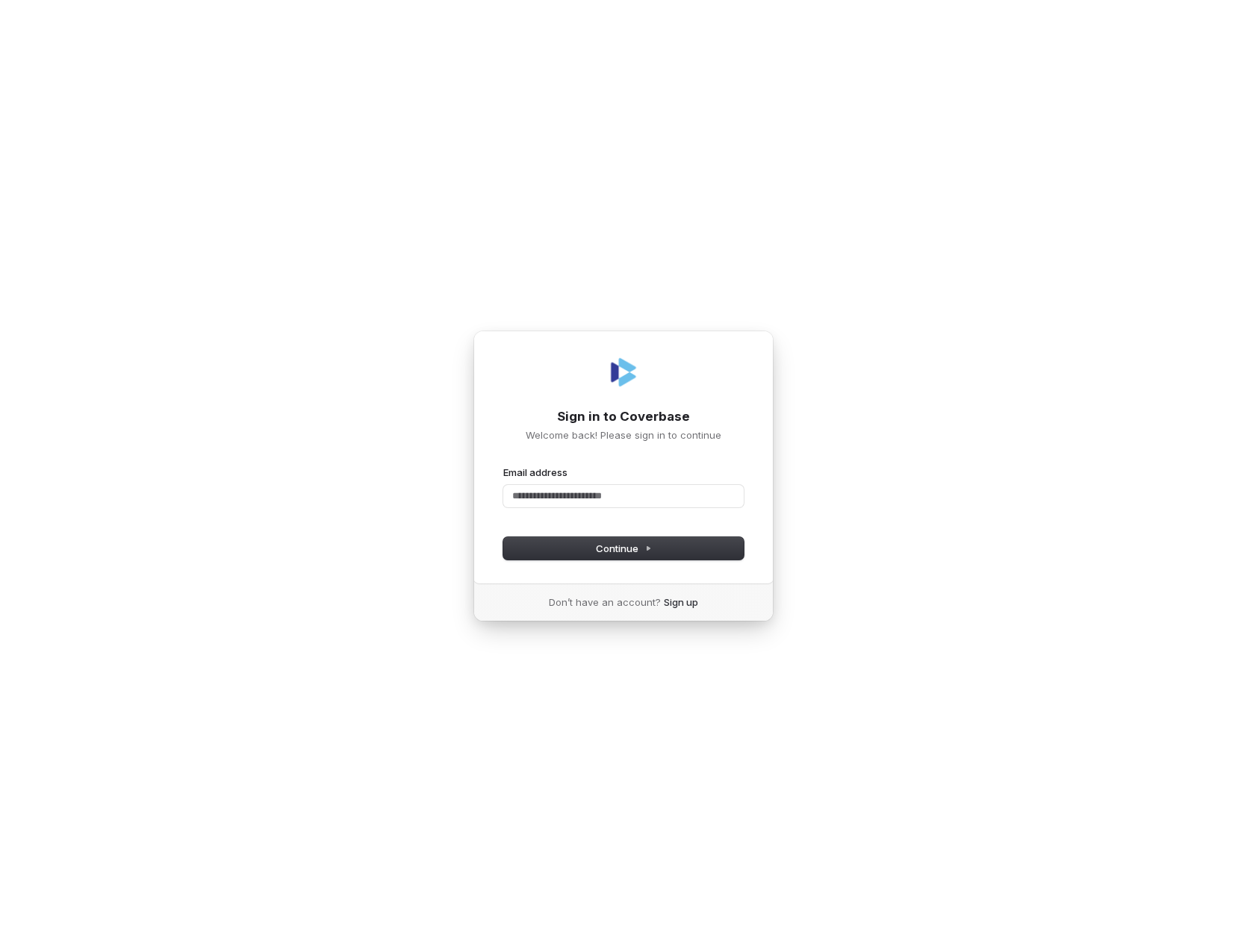  I want to click on img: Coverbase, so click(624, 373).